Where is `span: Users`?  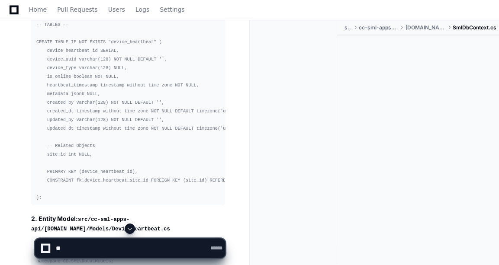 span: Users is located at coordinates (116, 10).